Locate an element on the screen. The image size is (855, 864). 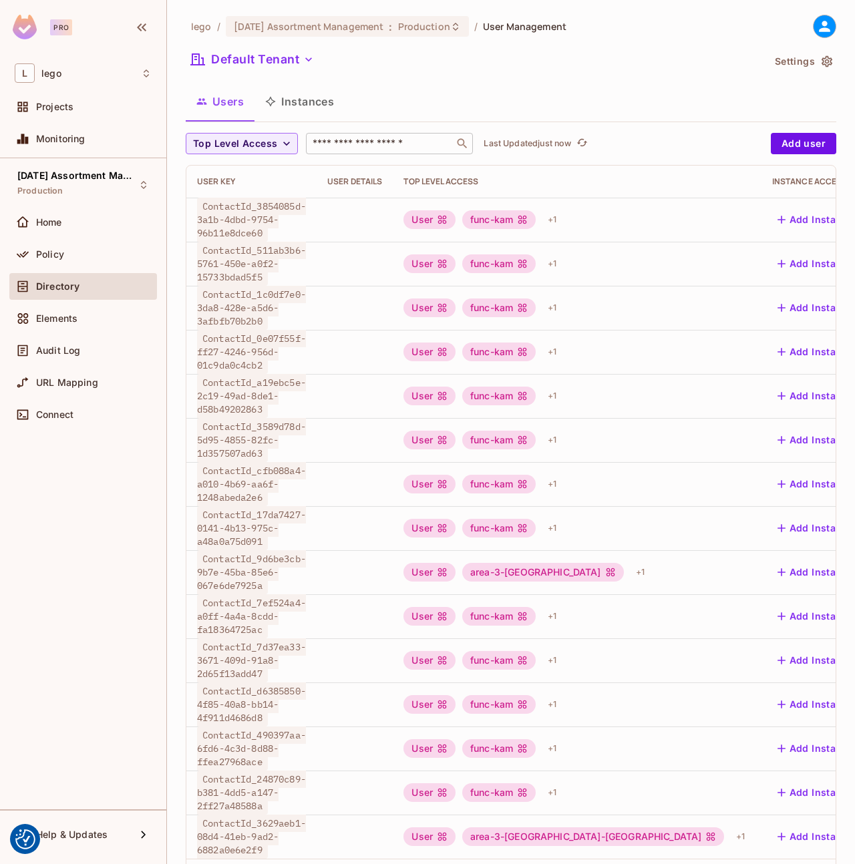
span: User Management is located at coordinates (524, 26).